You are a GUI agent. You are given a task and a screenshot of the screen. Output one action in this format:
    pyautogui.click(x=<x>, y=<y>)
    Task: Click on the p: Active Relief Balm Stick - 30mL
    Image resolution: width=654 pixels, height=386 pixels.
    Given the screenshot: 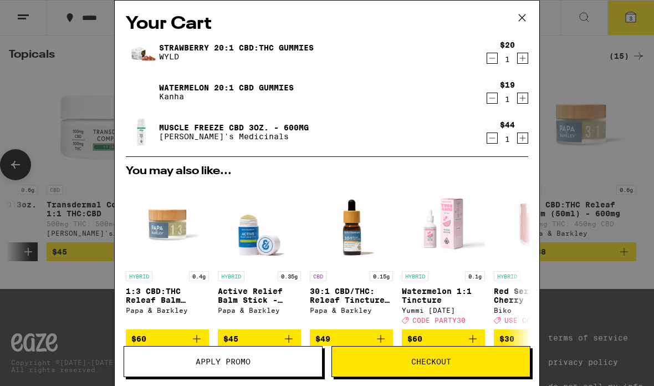 What is the action you would take?
    pyautogui.click(x=259, y=296)
    